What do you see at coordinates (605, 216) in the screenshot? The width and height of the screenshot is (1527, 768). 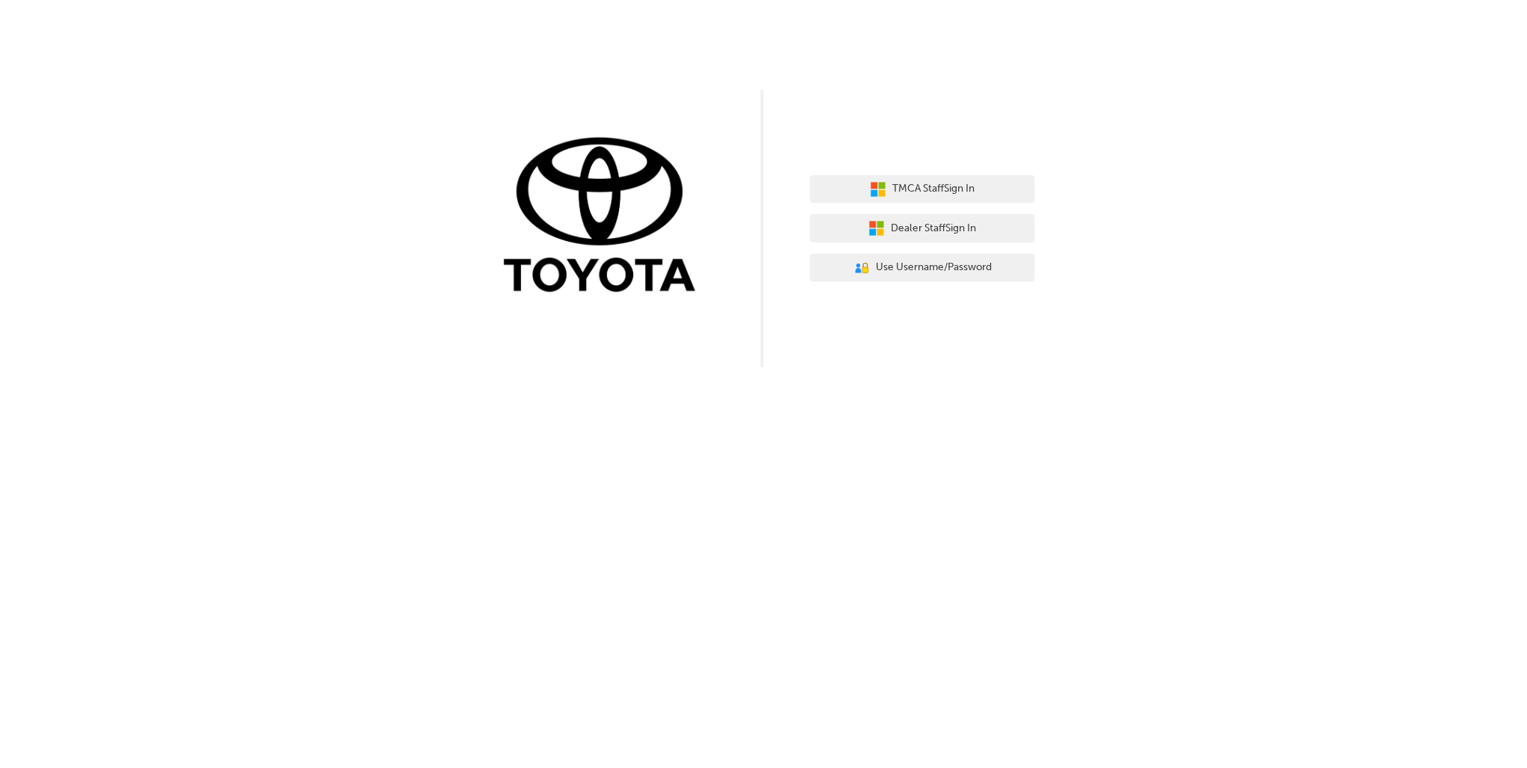 I see `img: Trak` at bounding box center [605, 216].